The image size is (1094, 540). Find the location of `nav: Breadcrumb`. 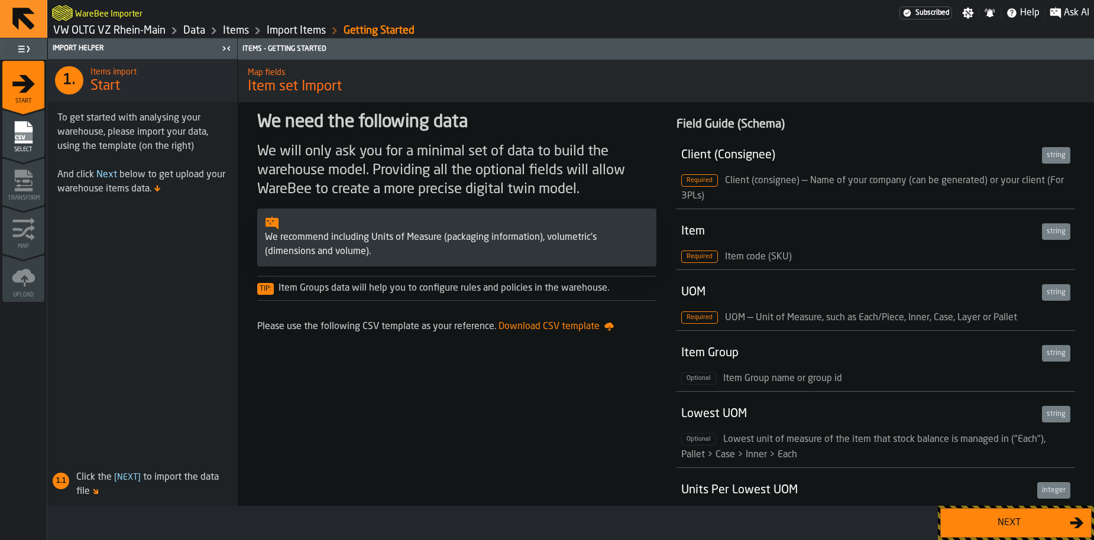

nav: Breadcrumb is located at coordinates (311, 31).